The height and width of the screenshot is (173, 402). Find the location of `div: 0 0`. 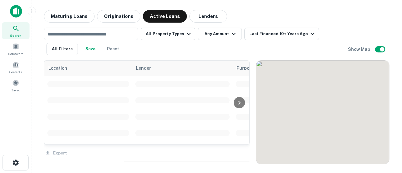

div: 0 0 is located at coordinates (322, 112).